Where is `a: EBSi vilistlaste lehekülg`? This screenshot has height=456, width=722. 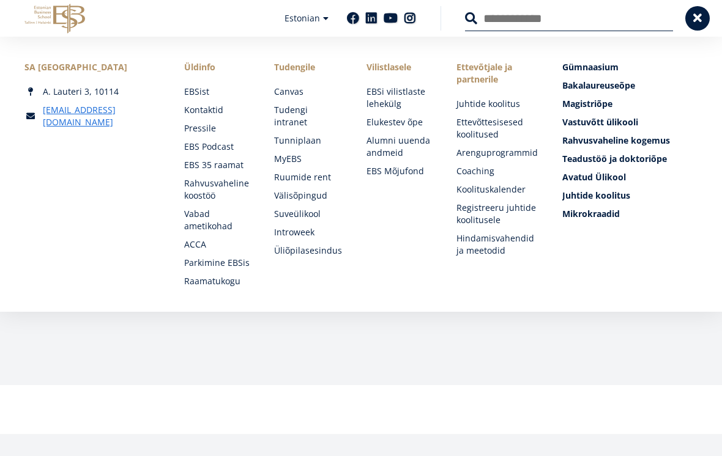
a: EBSi vilistlaste lehekülg is located at coordinates (399, 98).